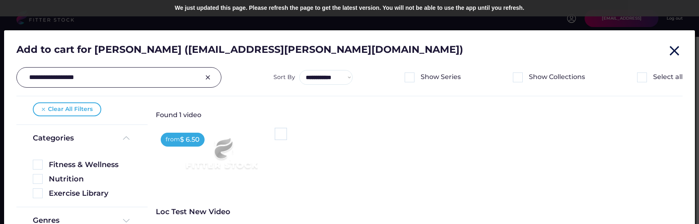 This screenshot has width=699, height=224. What do you see at coordinates (284, 77) in the screenshot?
I see `div: Sort By` at bounding box center [284, 77].